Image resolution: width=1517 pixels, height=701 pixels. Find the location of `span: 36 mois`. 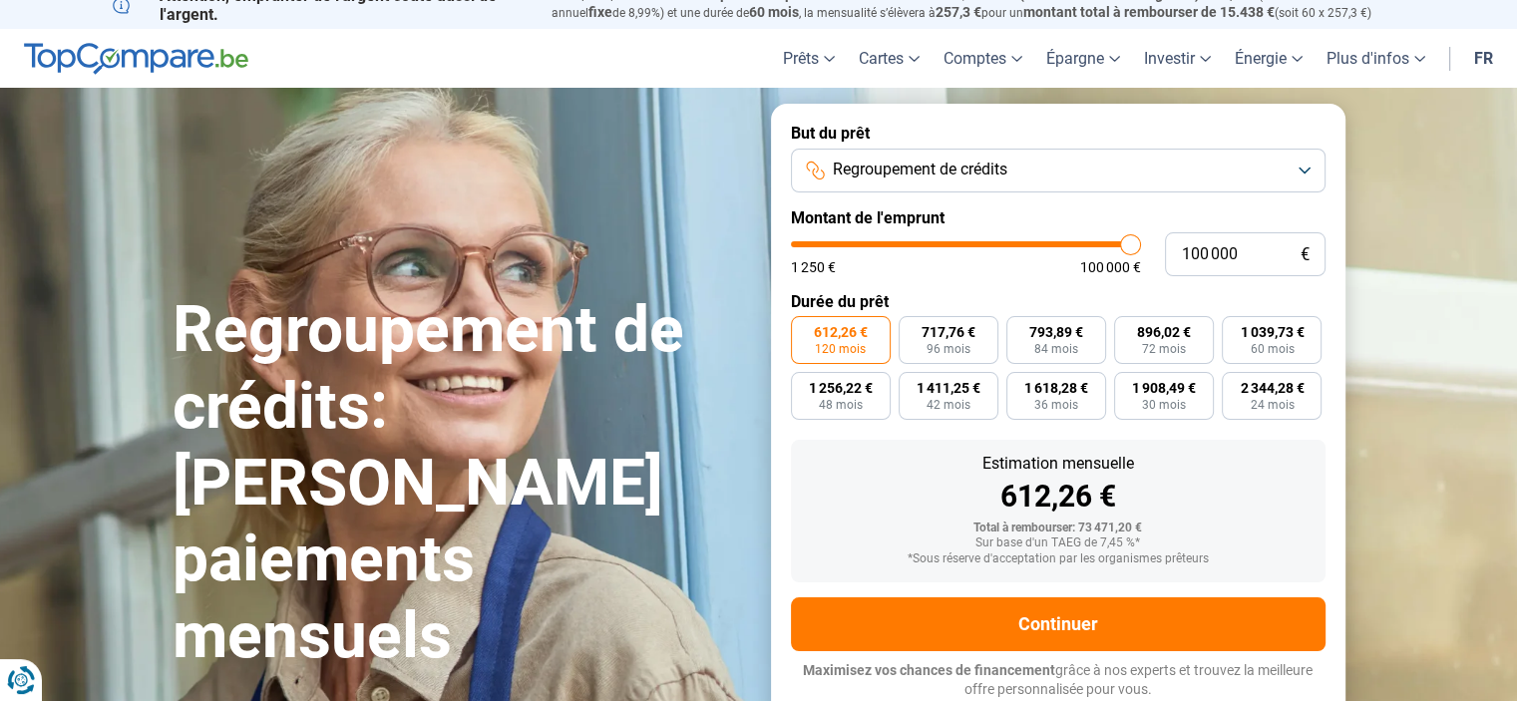

span: 36 mois is located at coordinates (1056, 405).